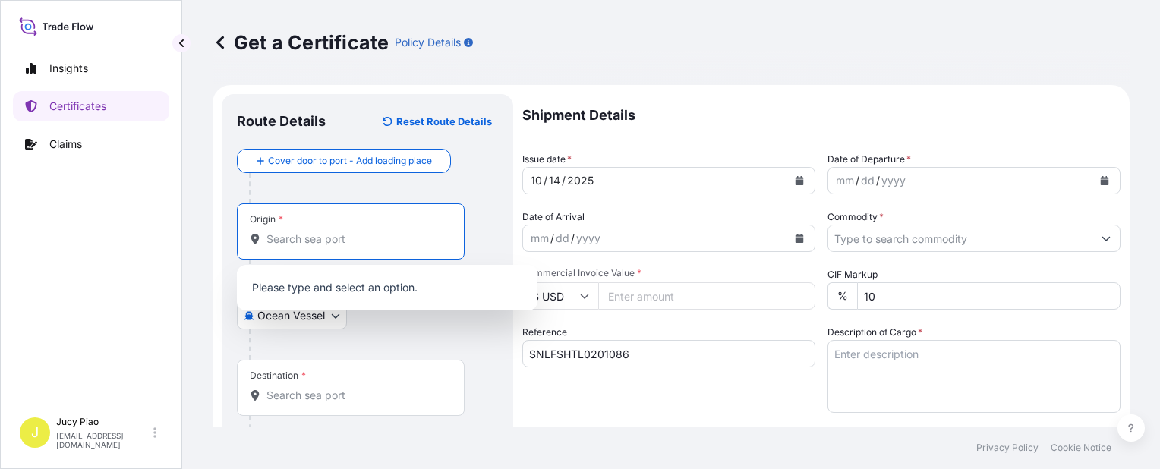 This screenshot has height=469, width=1160. What do you see at coordinates (852, 275) in the screenshot?
I see `label: CIF Markup` at bounding box center [852, 275].